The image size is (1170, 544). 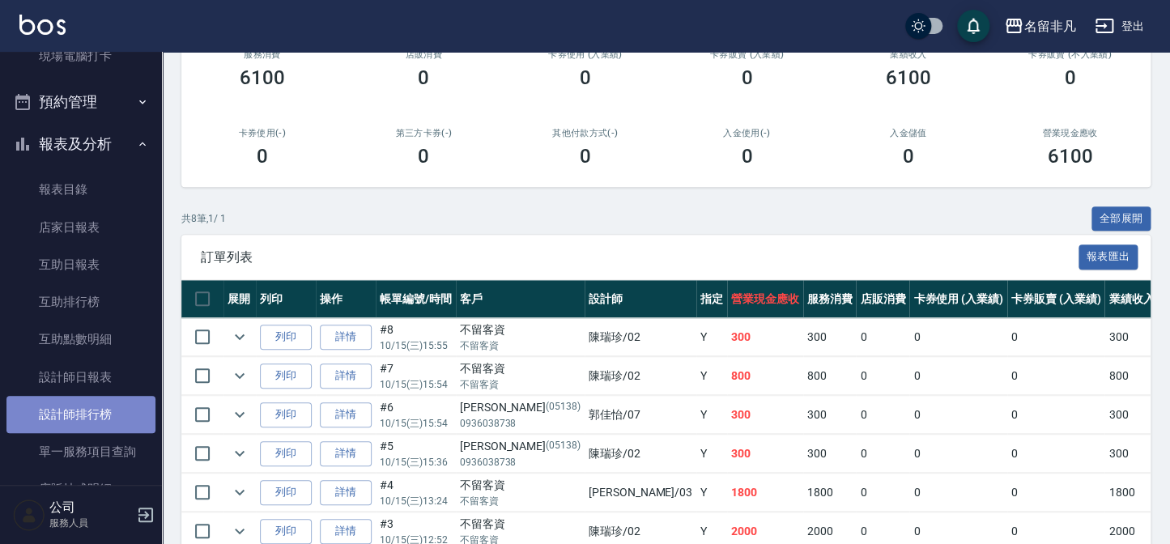 I want to click on div: 名留非凡, so click(x=1049, y=26).